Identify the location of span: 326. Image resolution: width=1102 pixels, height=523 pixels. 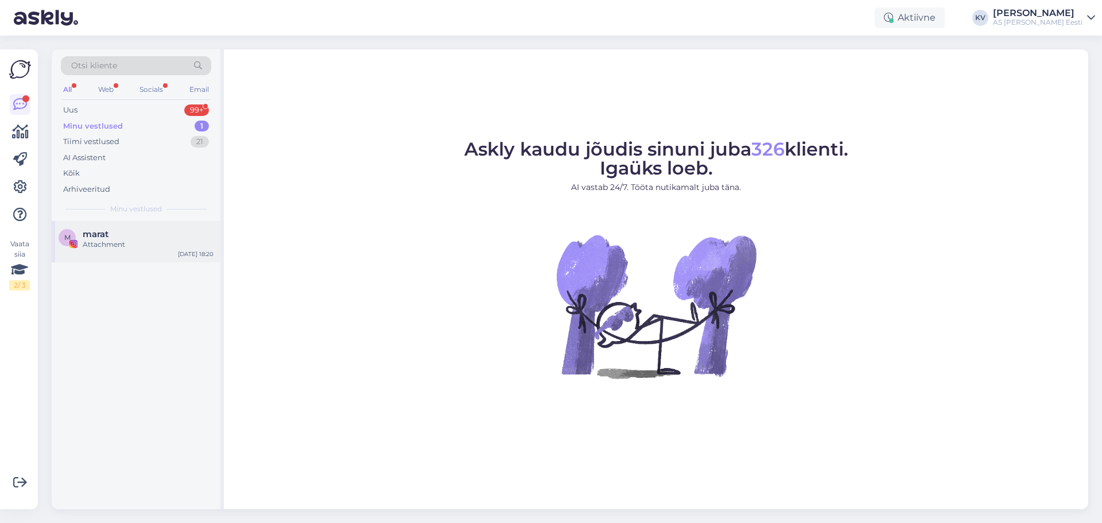
(768, 149).